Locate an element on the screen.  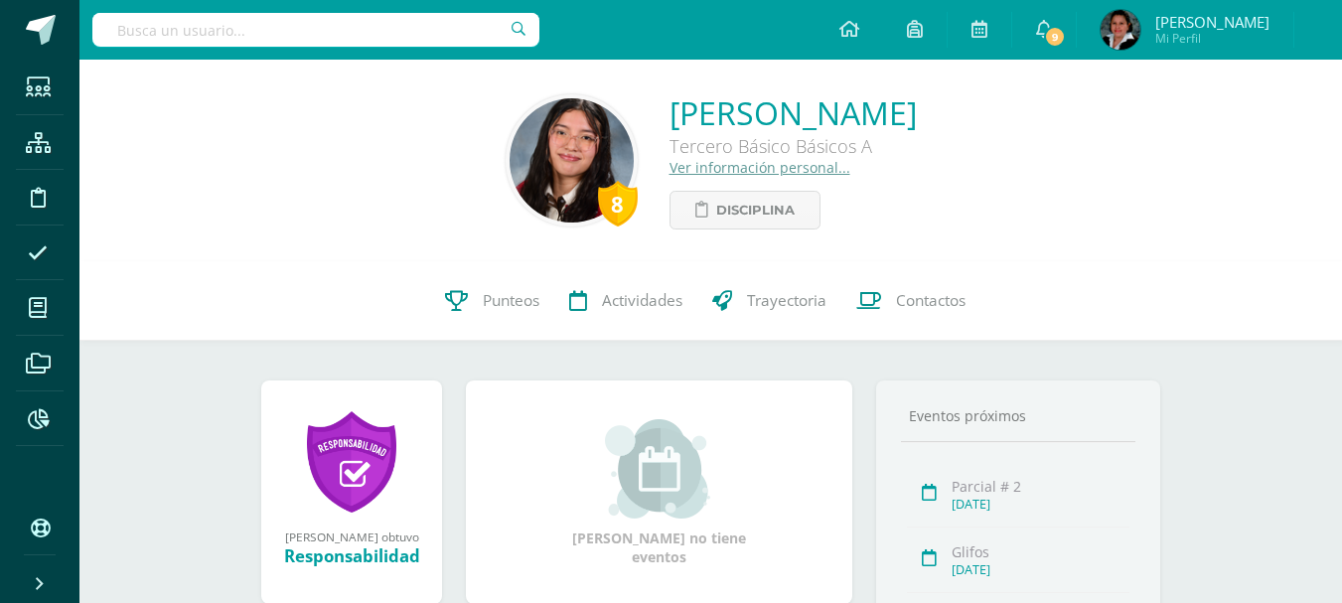
div: Tercero Básico Básicos A is located at coordinates (793, 146).